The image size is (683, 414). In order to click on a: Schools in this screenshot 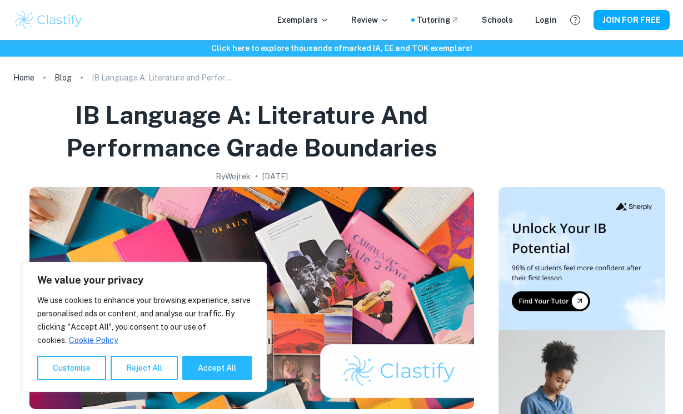, I will do `click(497, 20)`.